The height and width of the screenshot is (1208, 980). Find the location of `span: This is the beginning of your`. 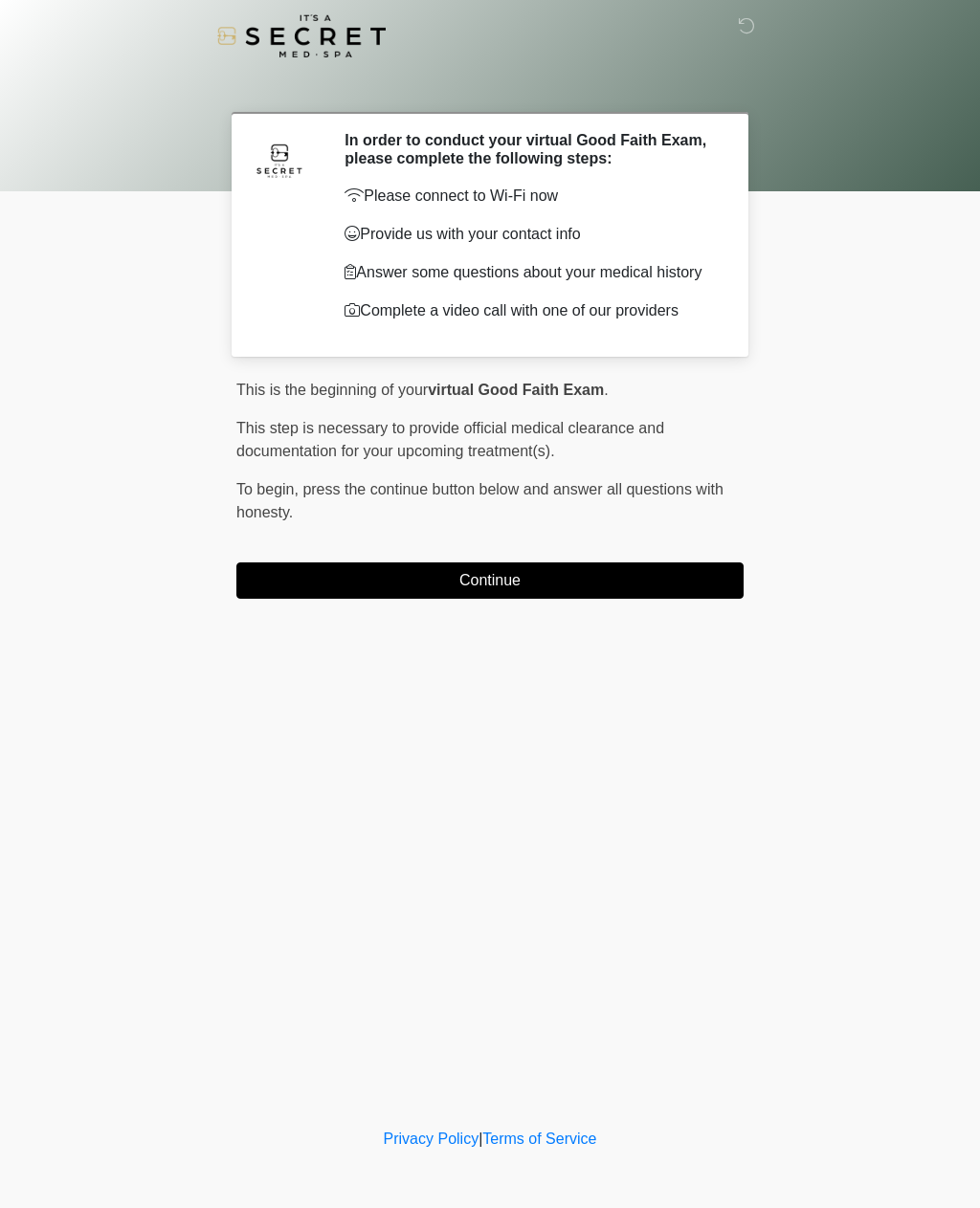

span: This is the beginning of your is located at coordinates (332, 389).